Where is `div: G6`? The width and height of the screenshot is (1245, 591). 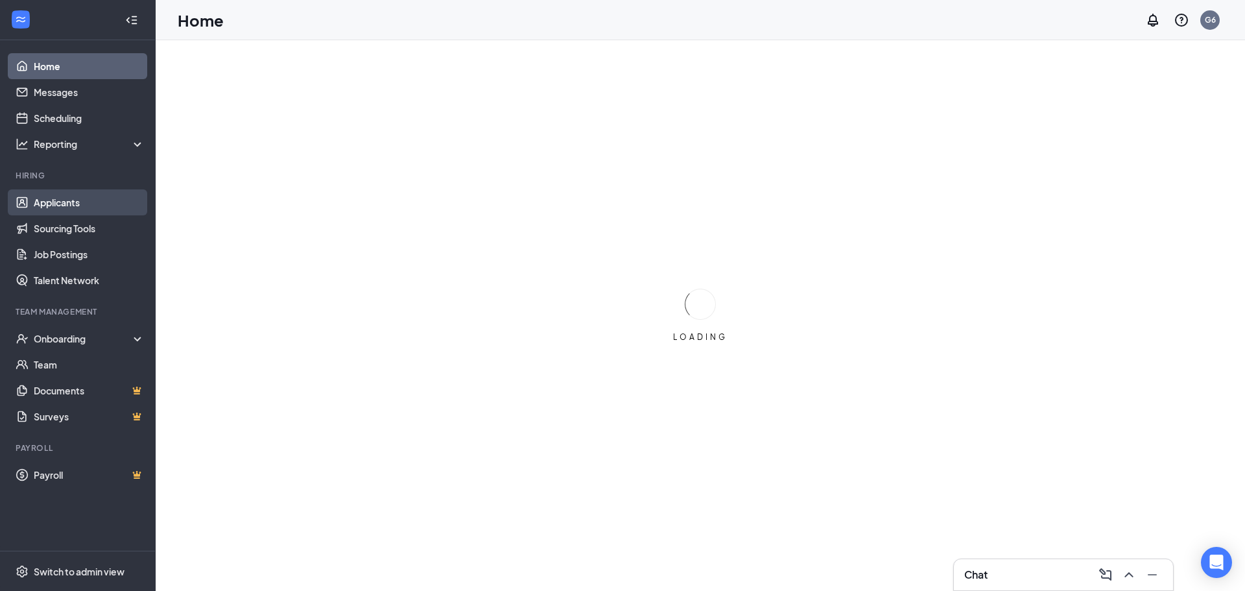 div: G6 is located at coordinates (1210, 19).